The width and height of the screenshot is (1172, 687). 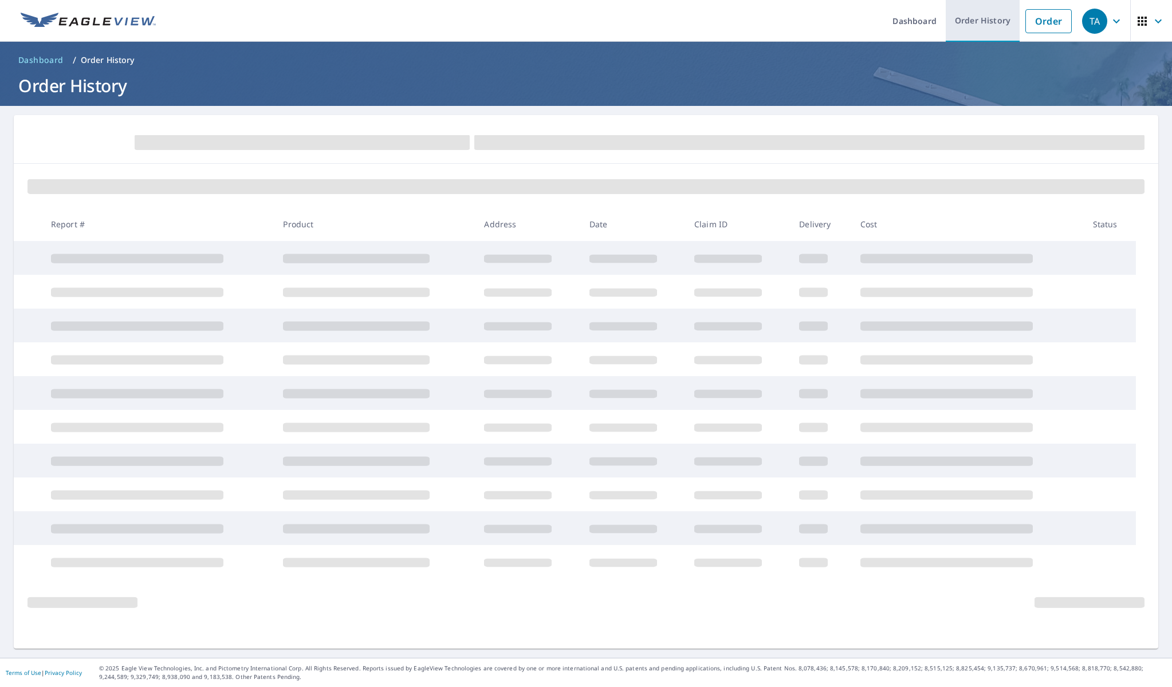 I want to click on a: Terms of Use, so click(x=23, y=673).